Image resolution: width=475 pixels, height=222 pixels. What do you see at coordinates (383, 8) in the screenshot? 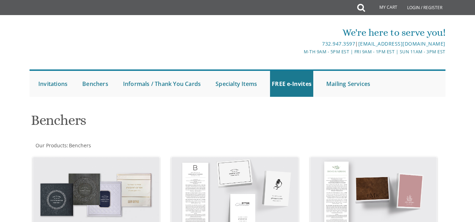
I see `a: My Cart` at bounding box center [383, 8].